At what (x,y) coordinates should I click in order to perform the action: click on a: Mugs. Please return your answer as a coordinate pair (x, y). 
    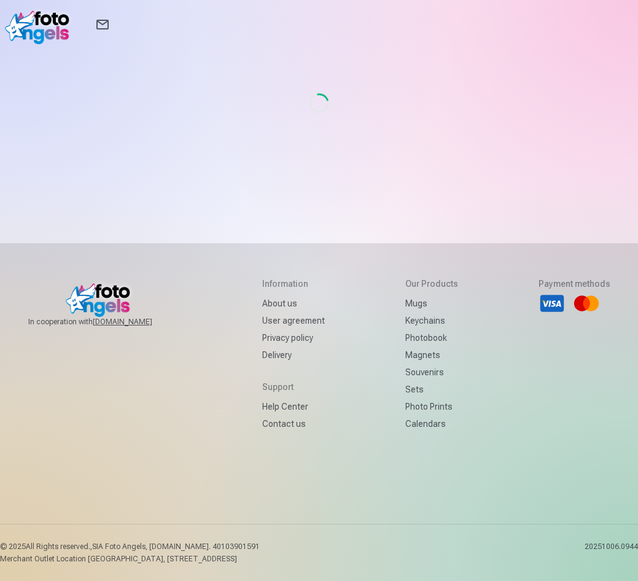
    Looking at the image, I should click on (432, 304).